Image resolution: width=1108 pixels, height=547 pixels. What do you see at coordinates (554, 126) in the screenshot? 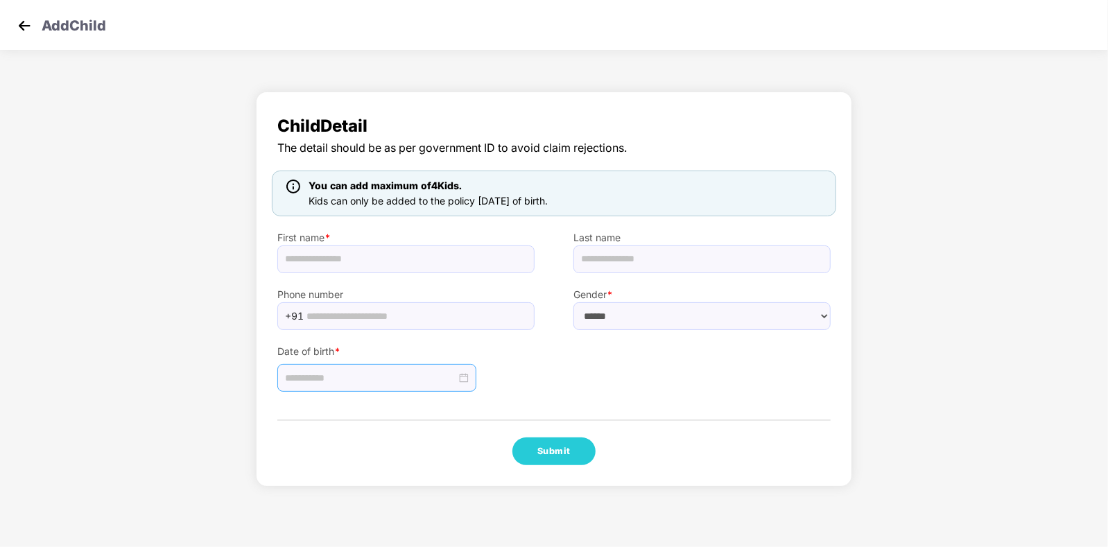
I see `span: Child Detail` at bounding box center [554, 126].